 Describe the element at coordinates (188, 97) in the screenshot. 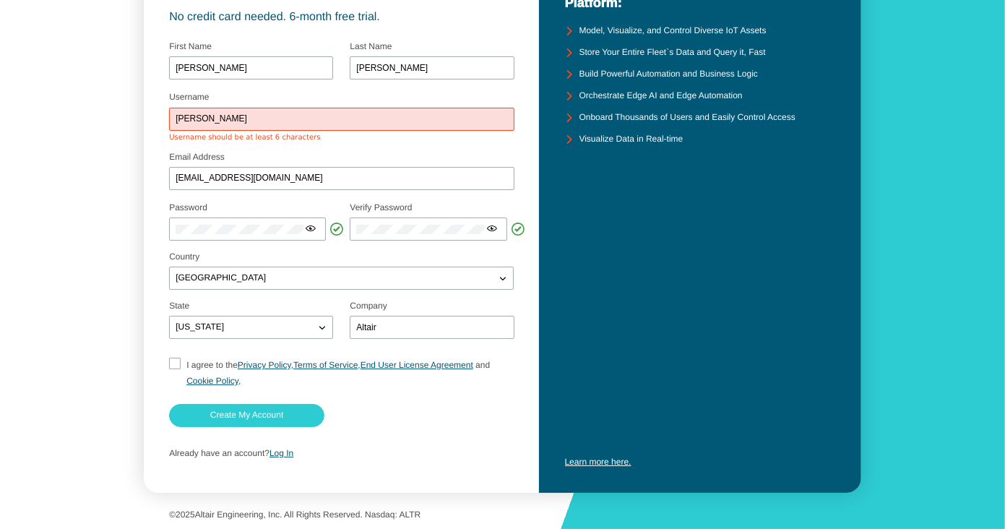

I see `label: Username` at that location.